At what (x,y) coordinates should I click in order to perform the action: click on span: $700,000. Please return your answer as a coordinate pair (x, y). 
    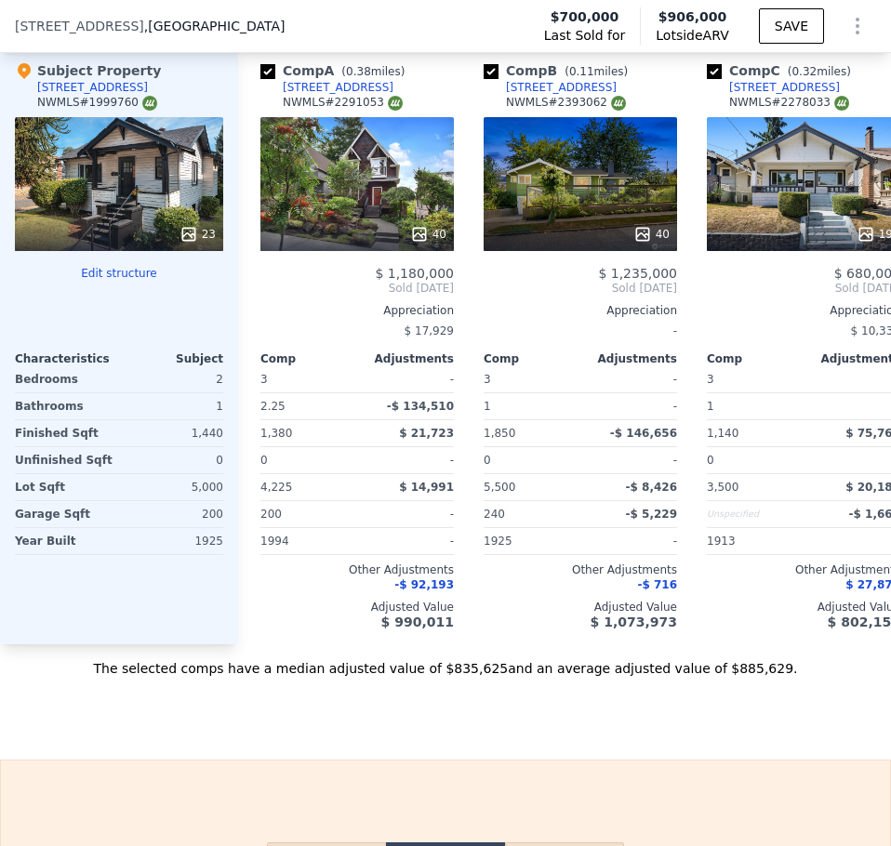
    Looking at the image, I should click on (585, 17).